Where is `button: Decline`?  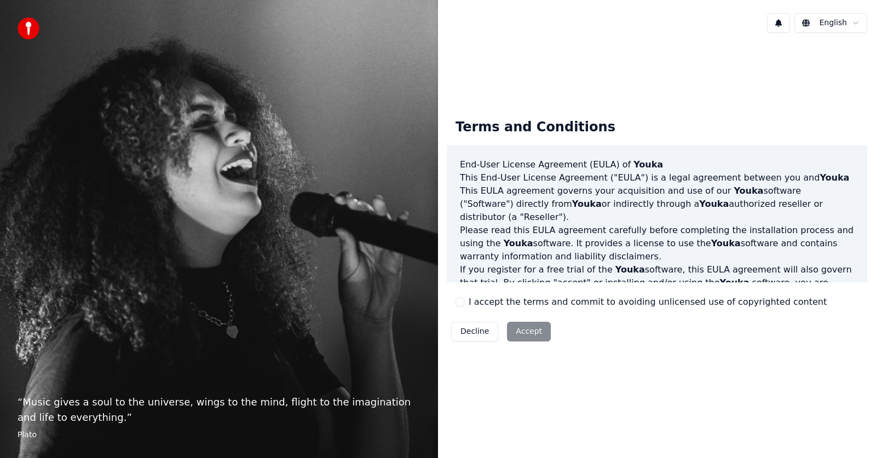 button: Decline is located at coordinates (475, 332).